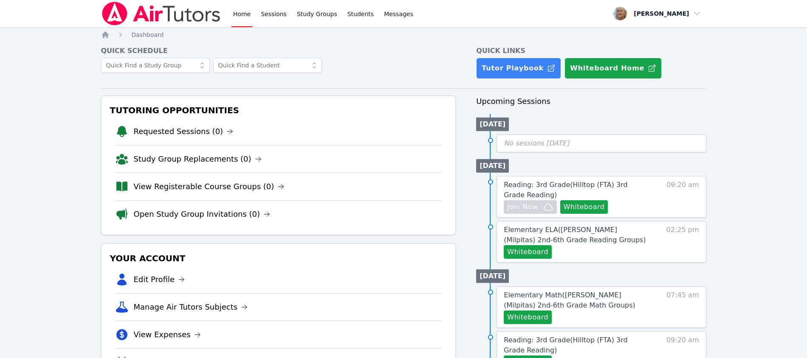 The width and height of the screenshot is (807, 358). What do you see at coordinates (161, 14) in the screenshot?
I see `img: Air Tutors` at bounding box center [161, 14].